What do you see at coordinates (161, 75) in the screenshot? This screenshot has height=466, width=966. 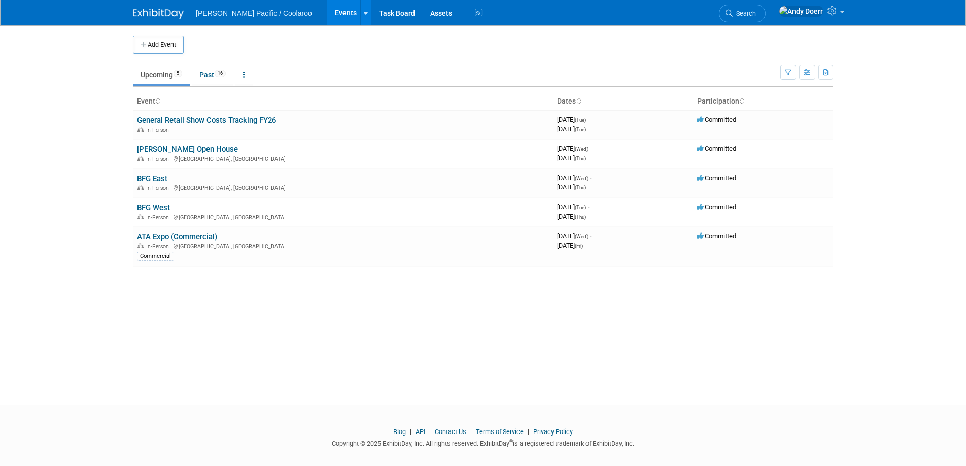 I see `a: Upcoming5` at bounding box center [161, 75].